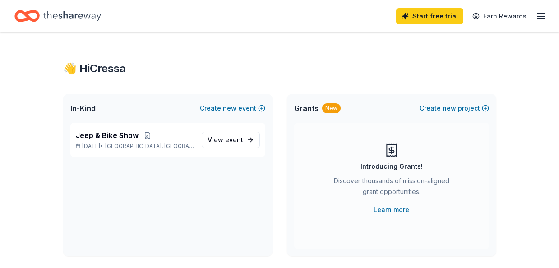 Image resolution: width=559 pixels, height=268 pixels. I want to click on span: Jeep & Bike Show, so click(107, 135).